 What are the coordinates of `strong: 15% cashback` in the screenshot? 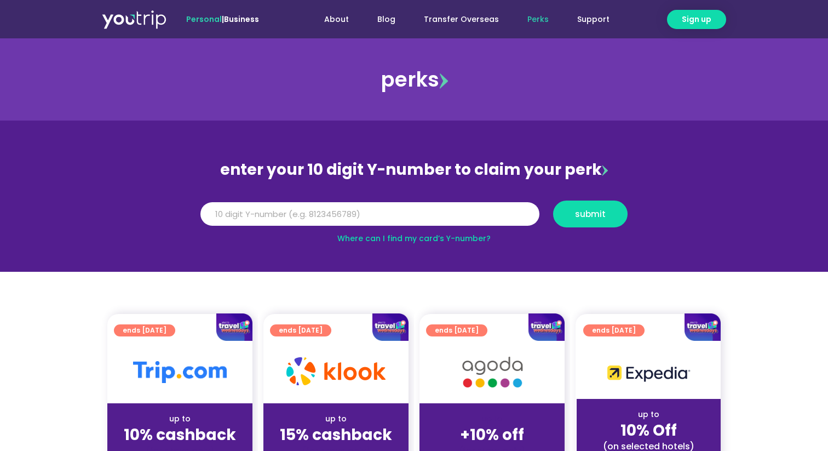 It's located at (336, 434).